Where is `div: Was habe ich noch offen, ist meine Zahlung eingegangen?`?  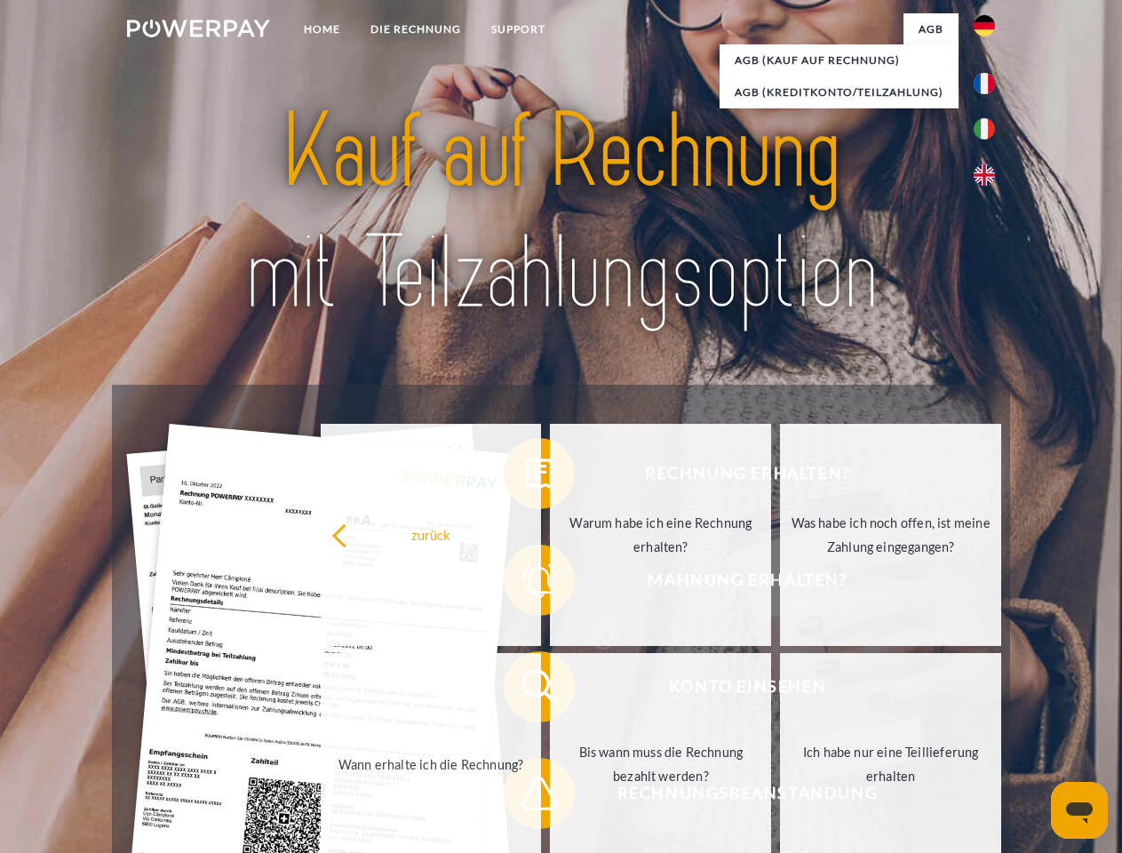 div: Was habe ich noch offen, ist meine Zahlung eingegangen? is located at coordinates (890, 535).